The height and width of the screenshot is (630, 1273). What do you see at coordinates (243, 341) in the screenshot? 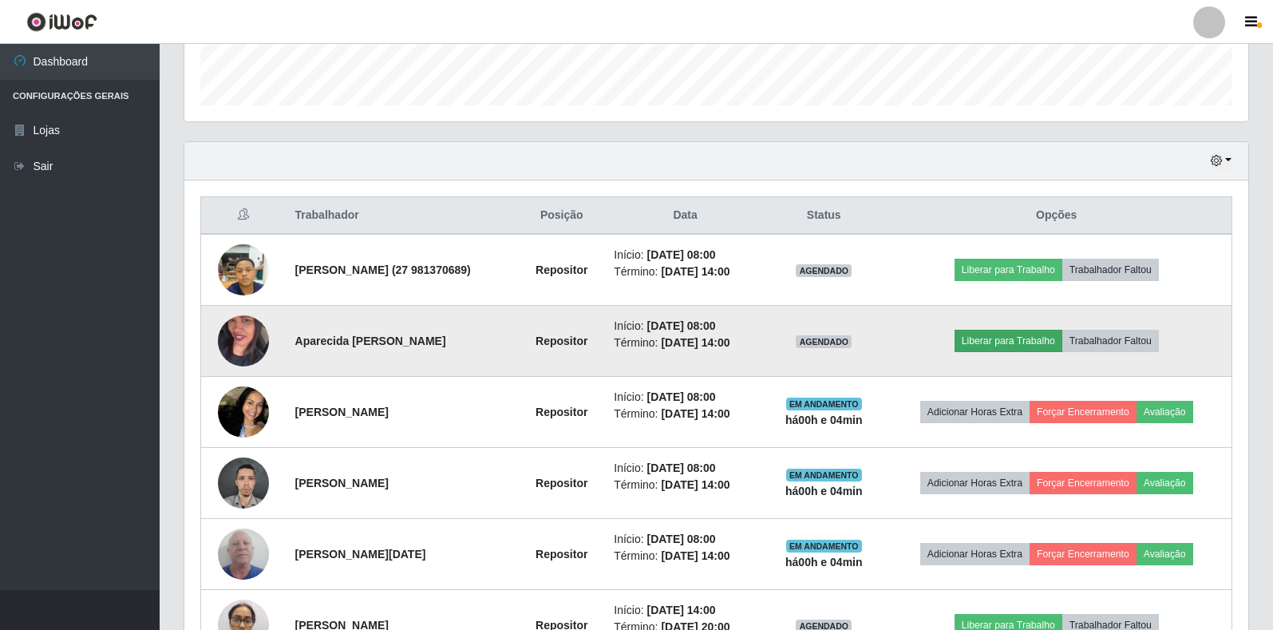
I see `img: 1756765827599.jpeg` at bounding box center [243, 341].